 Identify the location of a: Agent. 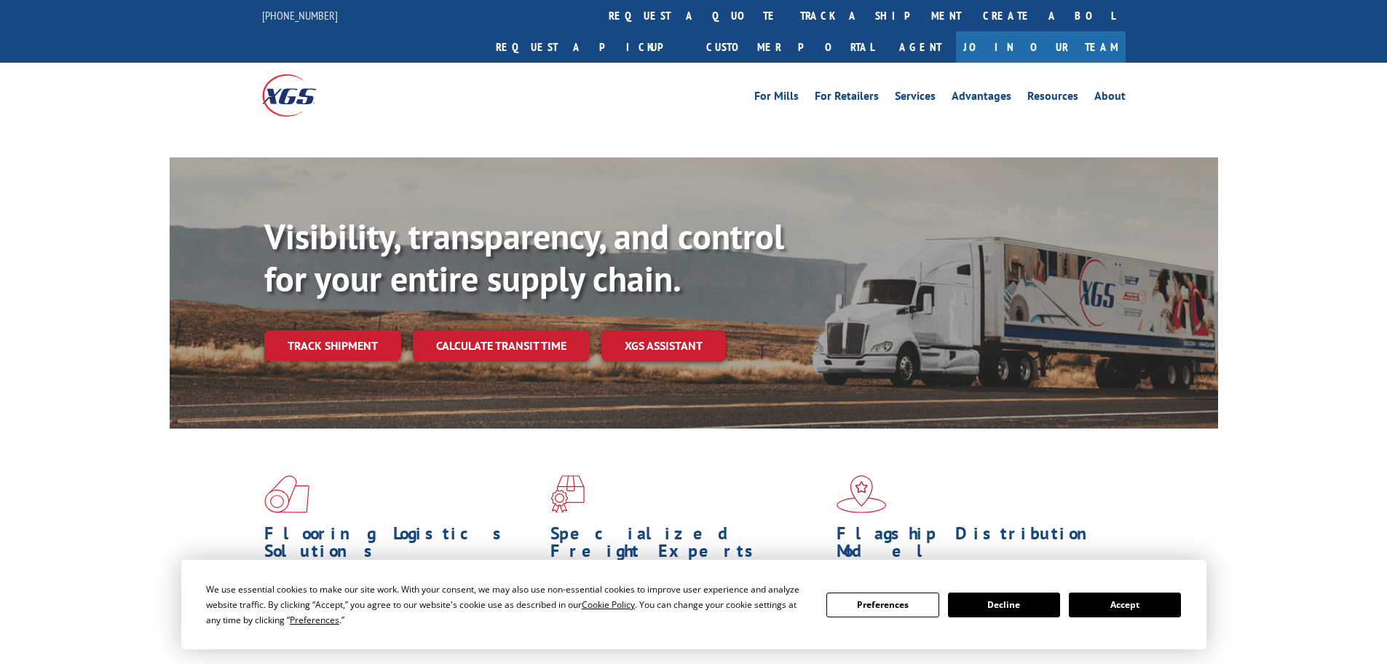
(921, 47).